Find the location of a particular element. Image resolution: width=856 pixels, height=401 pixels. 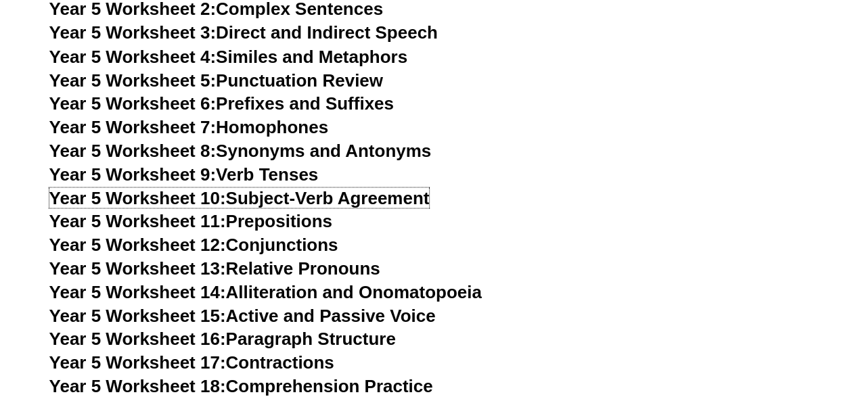

a: Year 5 Worksheet 5:Punctuation Review is located at coordinates (216, 80).